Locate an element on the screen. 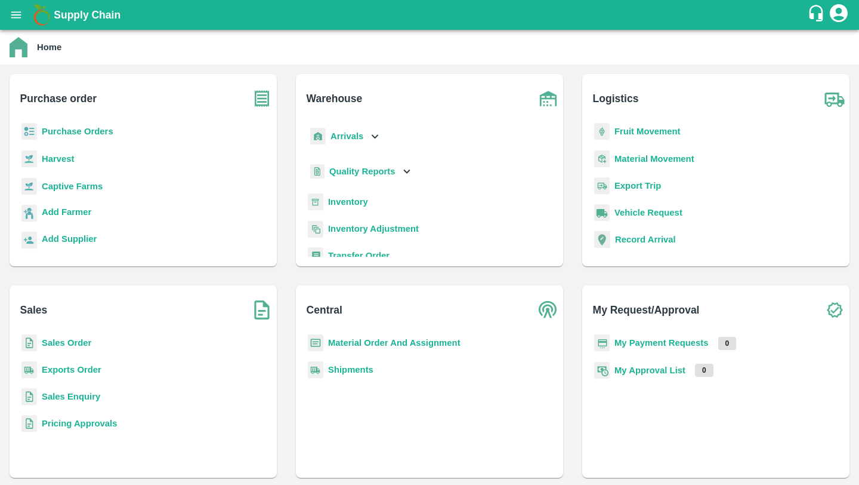 Image resolution: width=859 pixels, height=485 pixels. b: Inventory is located at coordinates (348, 202).